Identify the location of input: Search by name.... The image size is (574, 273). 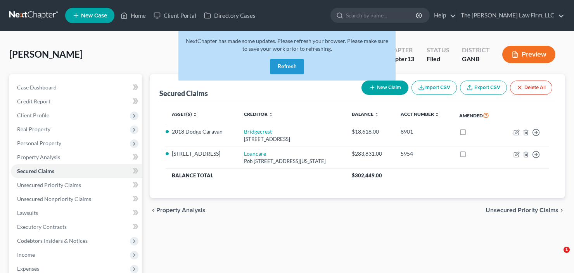
(381, 15).